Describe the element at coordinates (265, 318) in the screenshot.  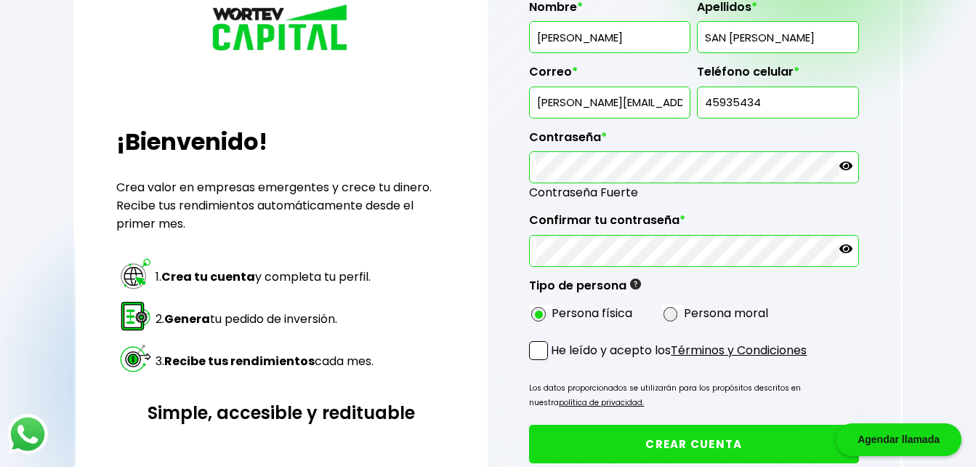
I see `td: 2. tu pedido de inversión.` at that location.